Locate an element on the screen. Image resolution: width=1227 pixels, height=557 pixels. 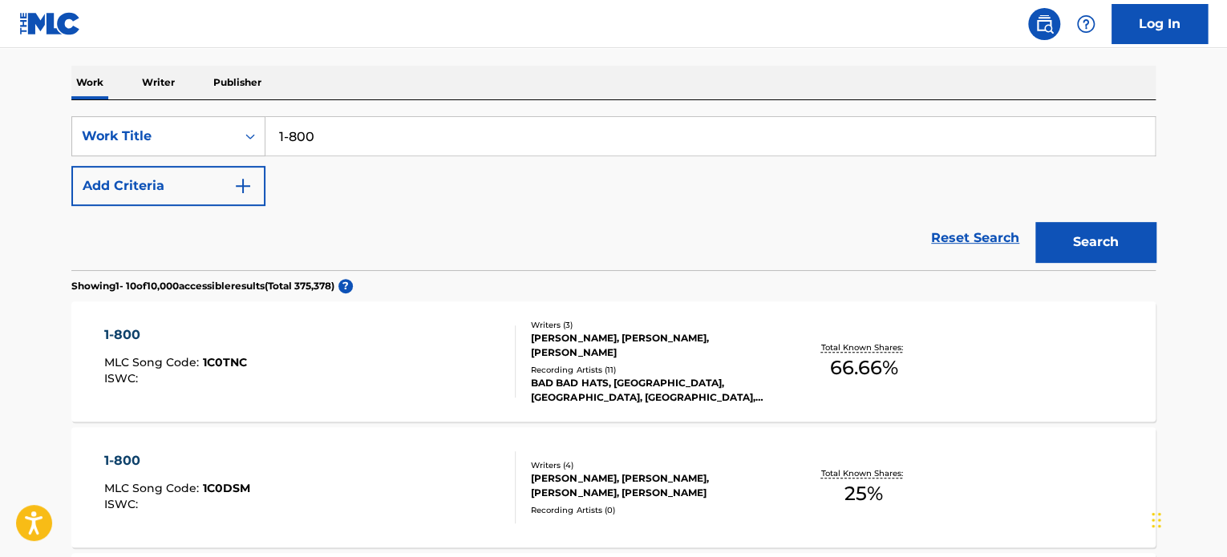
img: 9d2ae6d4665cec9f34b9.svg is located at coordinates (243, 186).